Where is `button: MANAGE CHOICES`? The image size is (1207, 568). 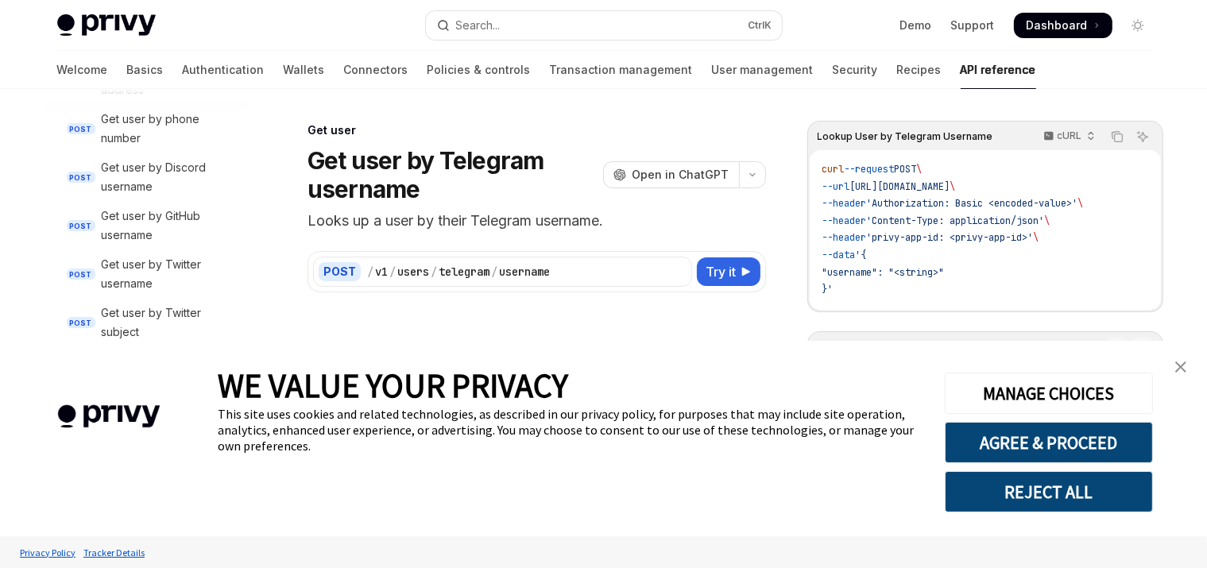 button: MANAGE CHOICES is located at coordinates (1049, 393).